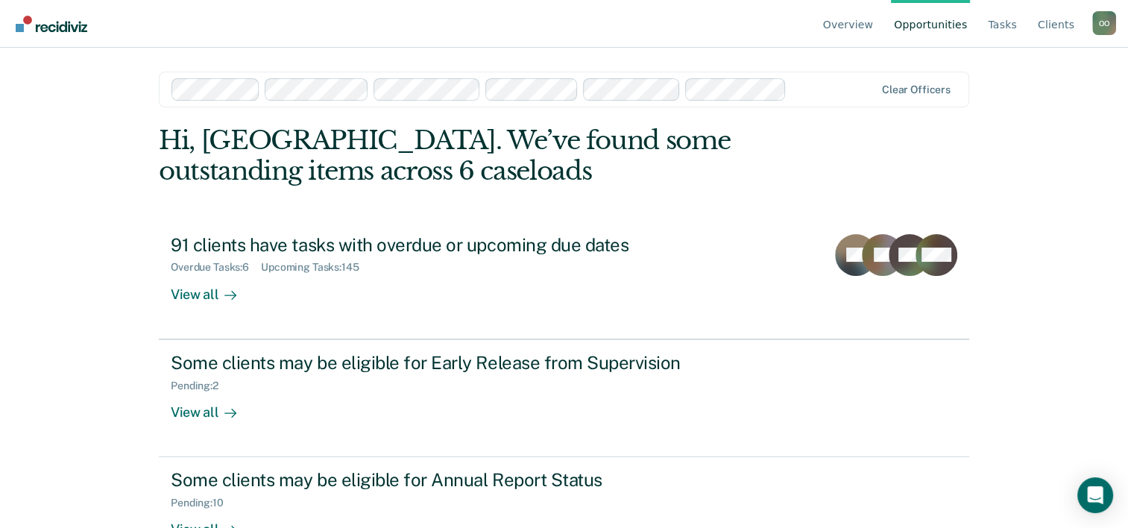  Describe the element at coordinates (1104, 23) in the screenshot. I see `button: Profile dropdown button` at that location.